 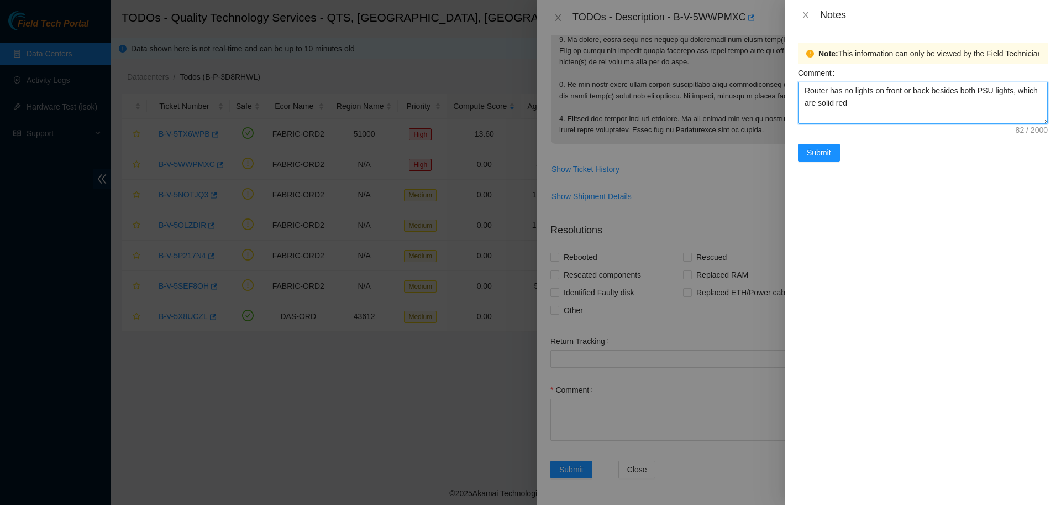 I want to click on span: close, so click(x=806, y=15).